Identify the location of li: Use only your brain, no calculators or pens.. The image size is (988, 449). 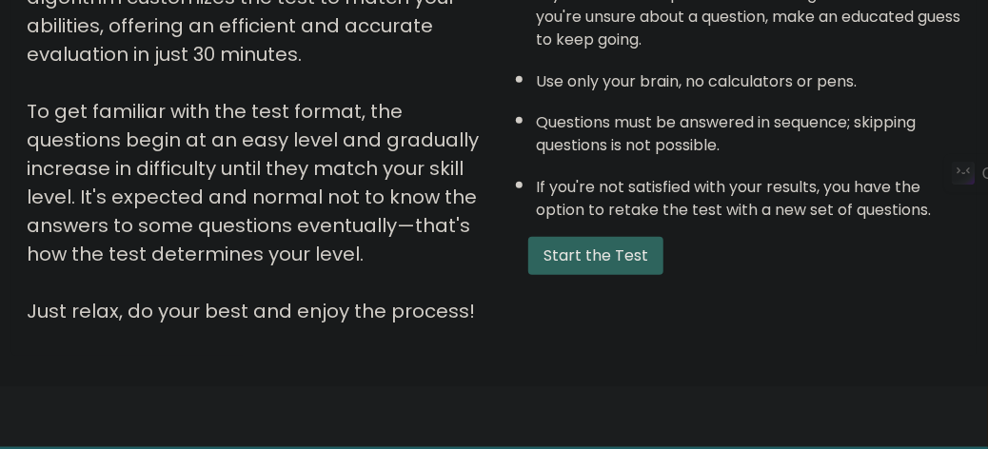
(748, 77).